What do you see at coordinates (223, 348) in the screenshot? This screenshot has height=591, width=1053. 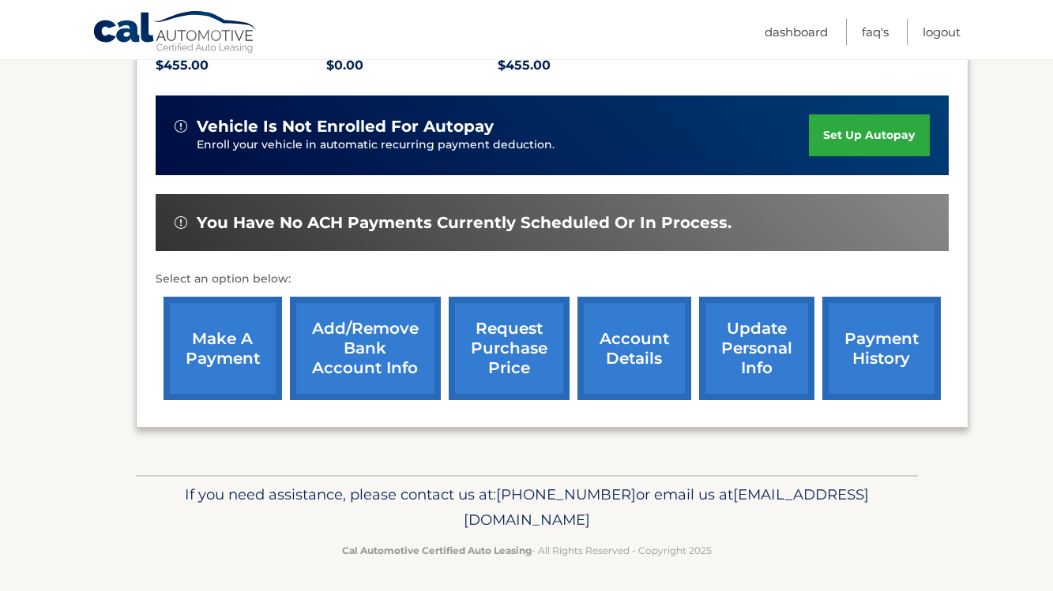 I see `a: make a payment` at bounding box center [223, 348].